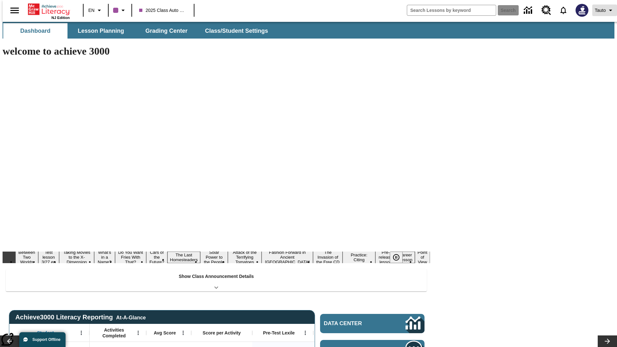  What do you see at coordinates (45, 333) in the screenshot?
I see `span: Student` at bounding box center [45, 333].